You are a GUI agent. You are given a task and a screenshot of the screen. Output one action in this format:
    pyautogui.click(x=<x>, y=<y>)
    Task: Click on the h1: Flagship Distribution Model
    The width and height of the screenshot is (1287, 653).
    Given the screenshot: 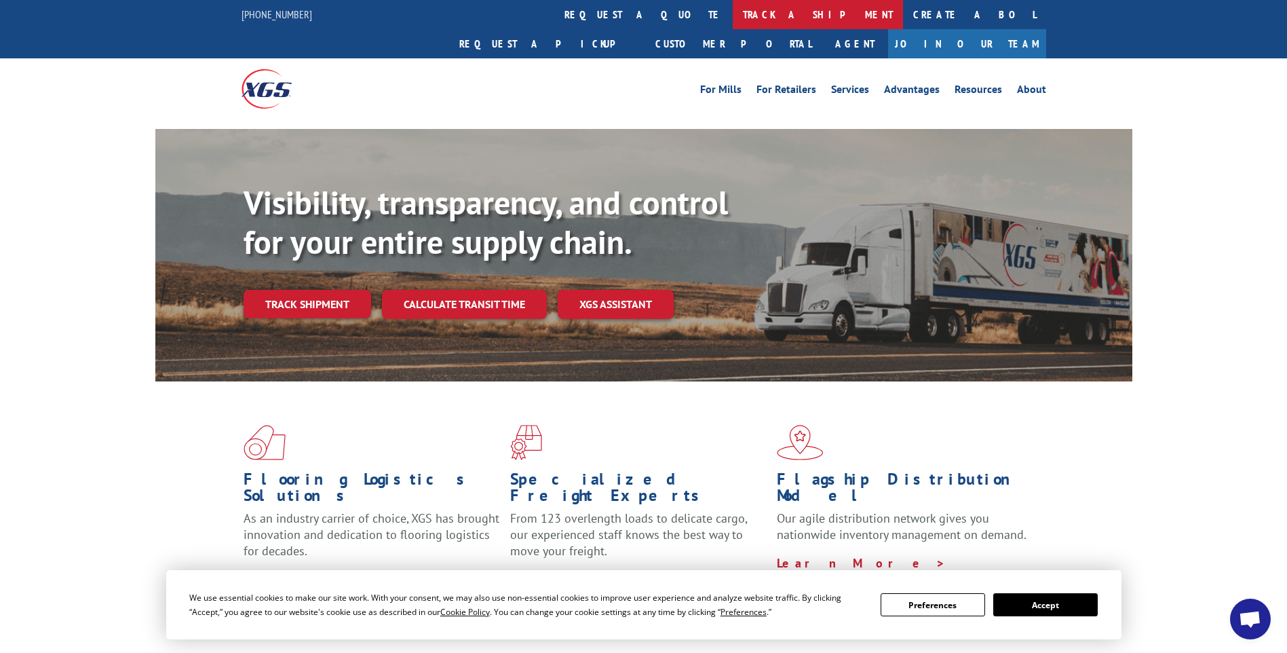 What is the action you would take?
    pyautogui.click(x=905, y=491)
    